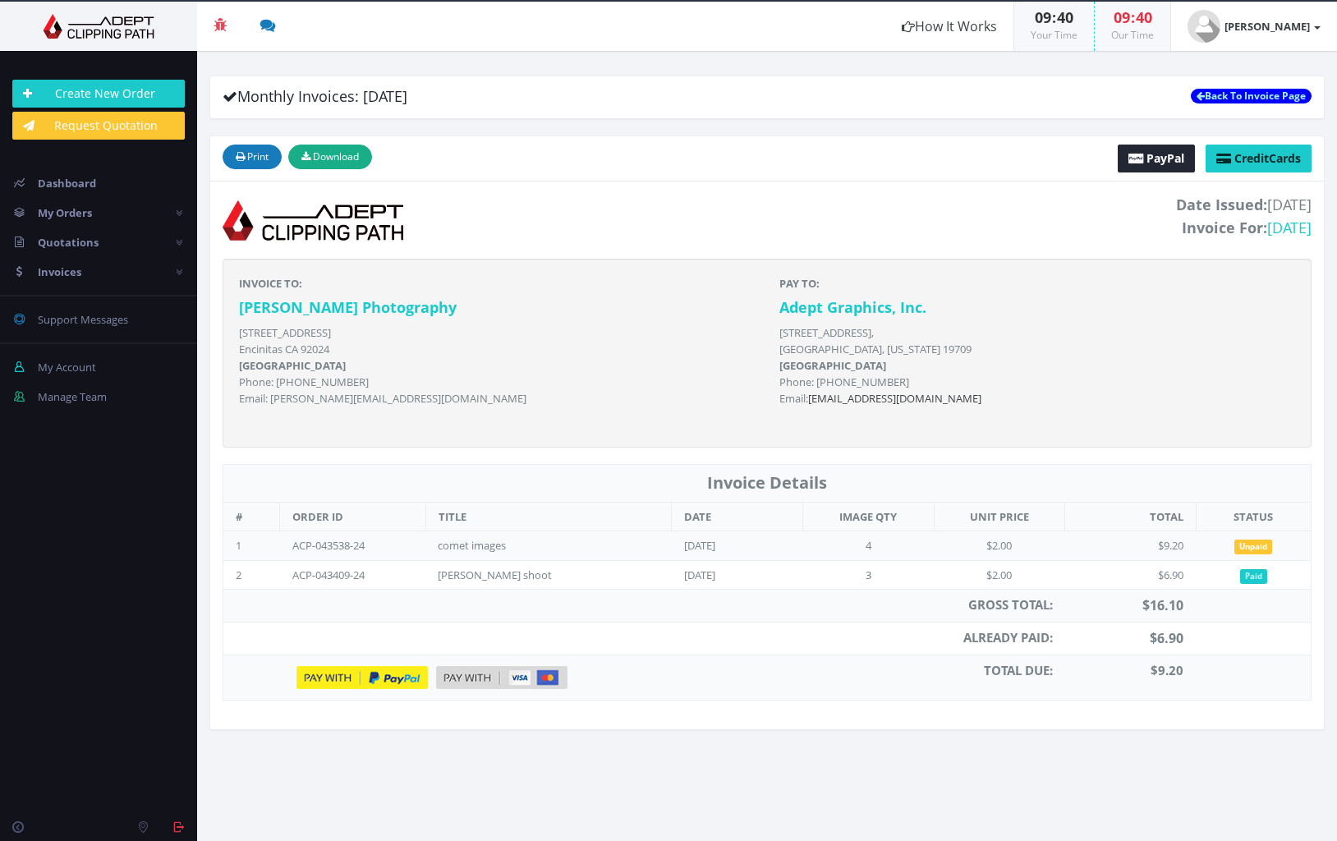  What do you see at coordinates (352, 546) in the screenshot?
I see `td: ACP-043538-24` at bounding box center [352, 546].